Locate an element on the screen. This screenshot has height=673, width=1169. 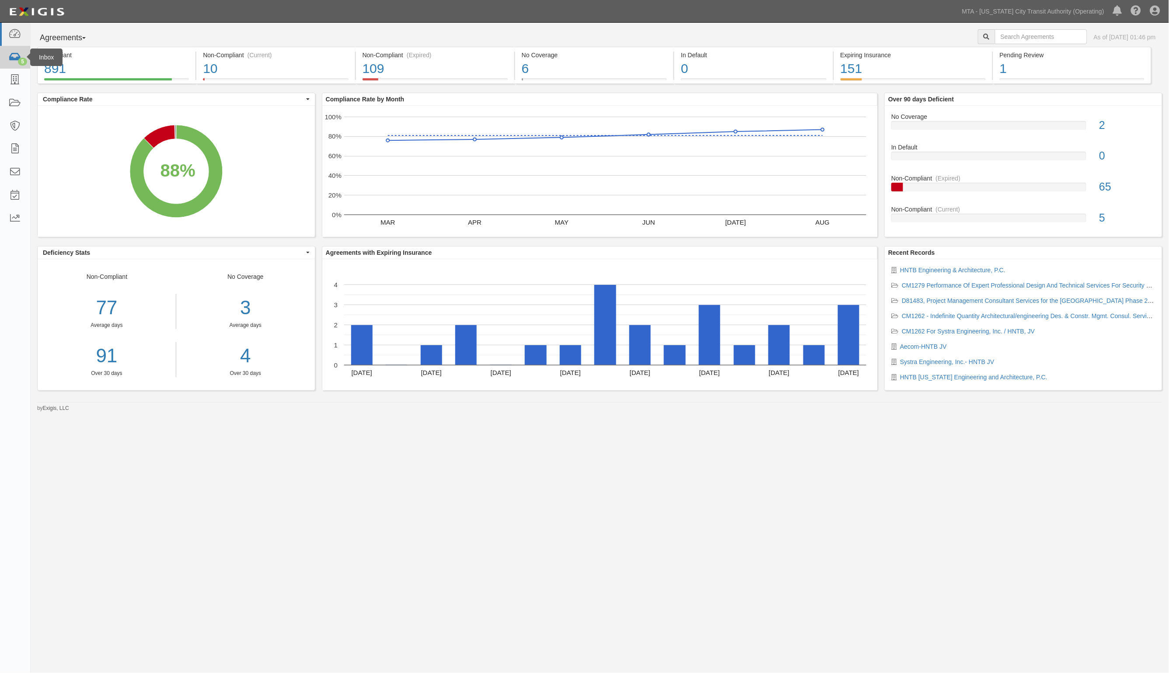
div: 151 is located at coordinates (913, 69).